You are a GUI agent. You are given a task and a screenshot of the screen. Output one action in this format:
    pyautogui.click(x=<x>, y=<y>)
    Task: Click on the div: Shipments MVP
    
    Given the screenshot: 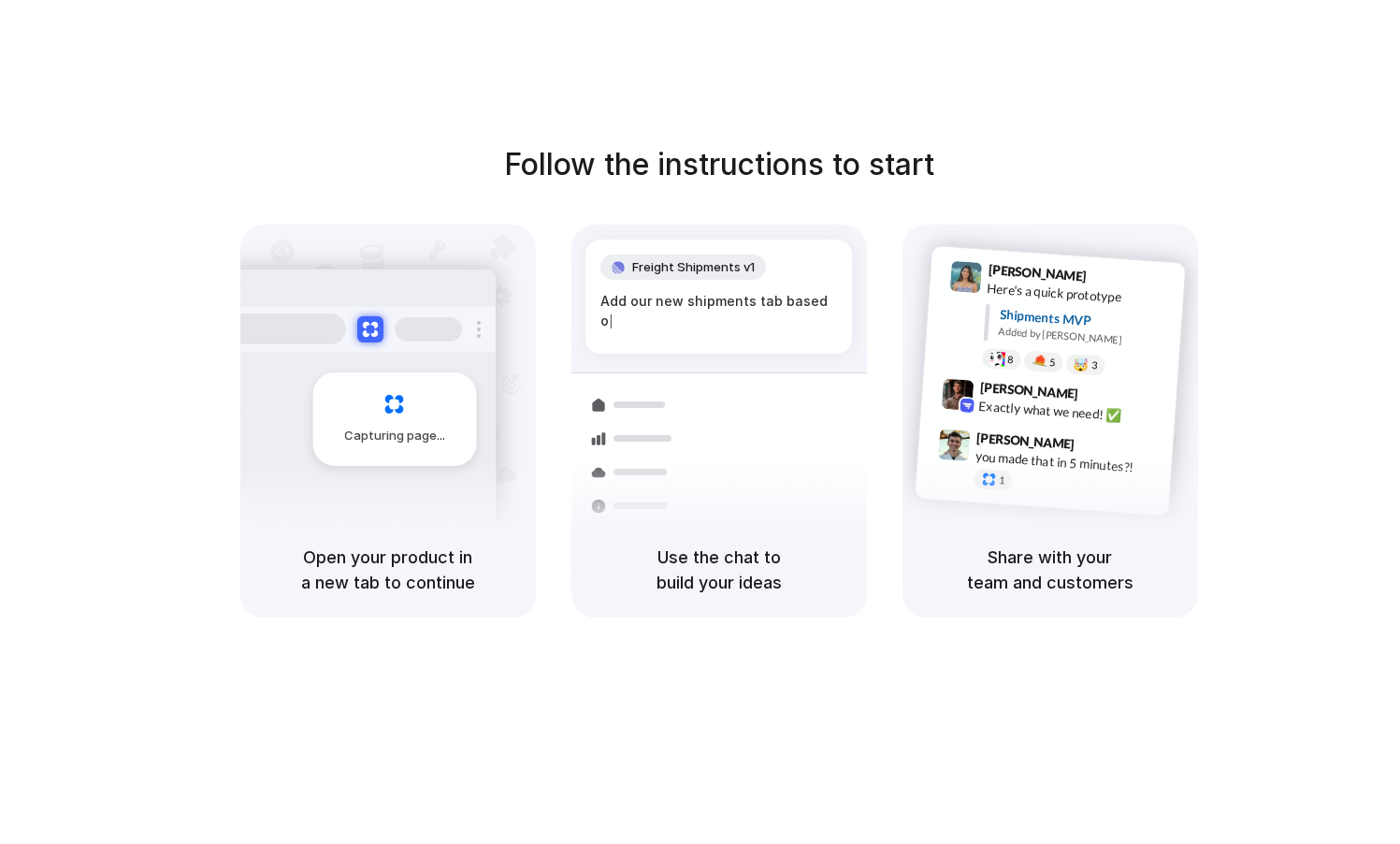 What is the action you would take?
    pyautogui.click(x=1085, y=320)
    